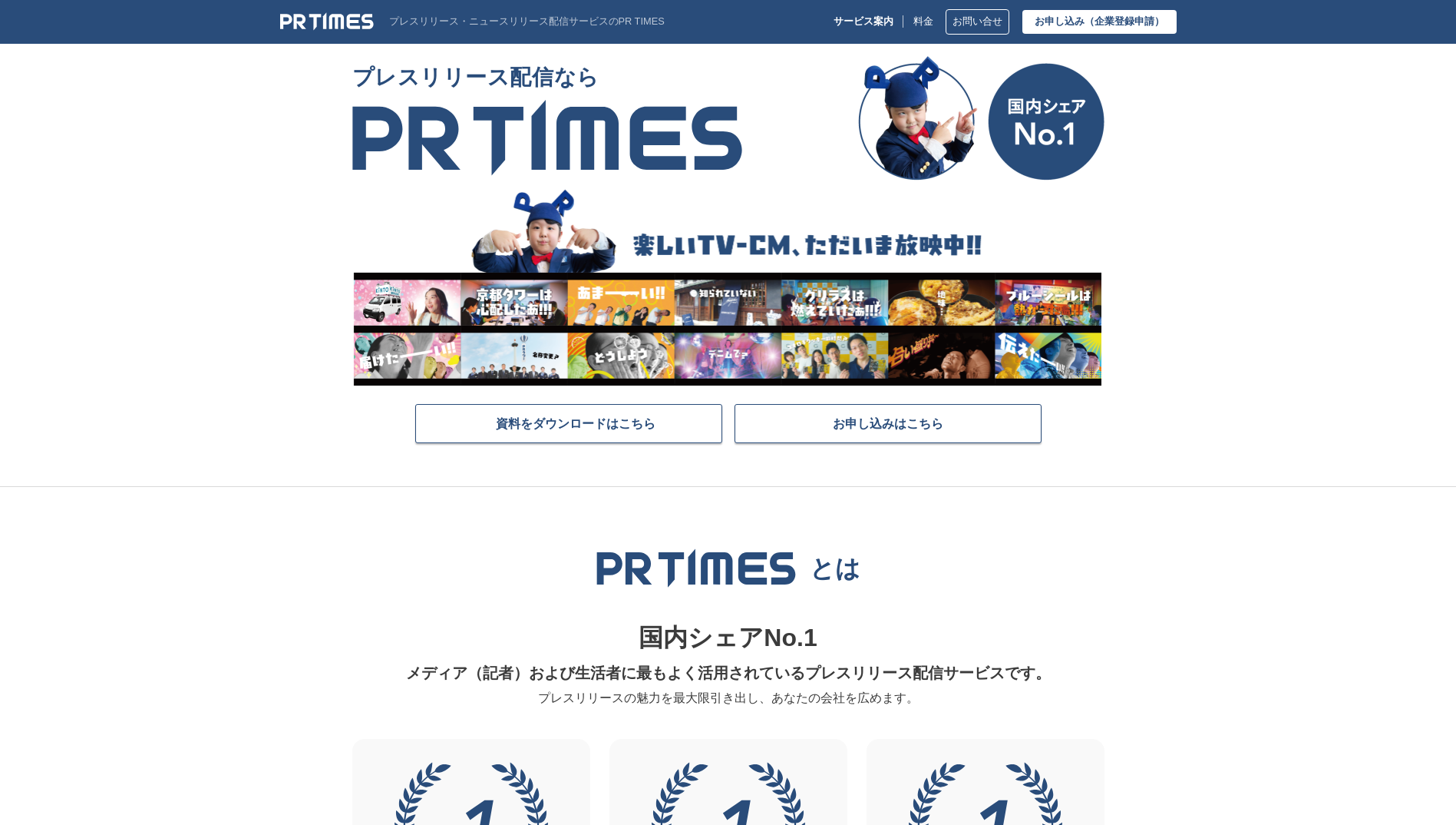 This screenshot has width=1456, height=825. Describe the element at coordinates (924, 21) in the screenshot. I see `a: 料金` at that location.